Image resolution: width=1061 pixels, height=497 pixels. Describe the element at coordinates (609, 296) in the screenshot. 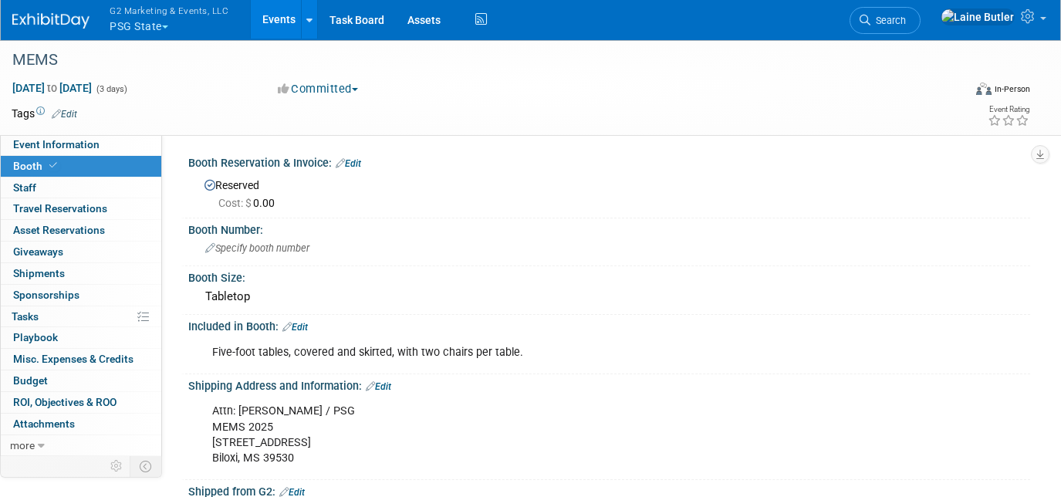

I see `div: Tabletop` at that location.